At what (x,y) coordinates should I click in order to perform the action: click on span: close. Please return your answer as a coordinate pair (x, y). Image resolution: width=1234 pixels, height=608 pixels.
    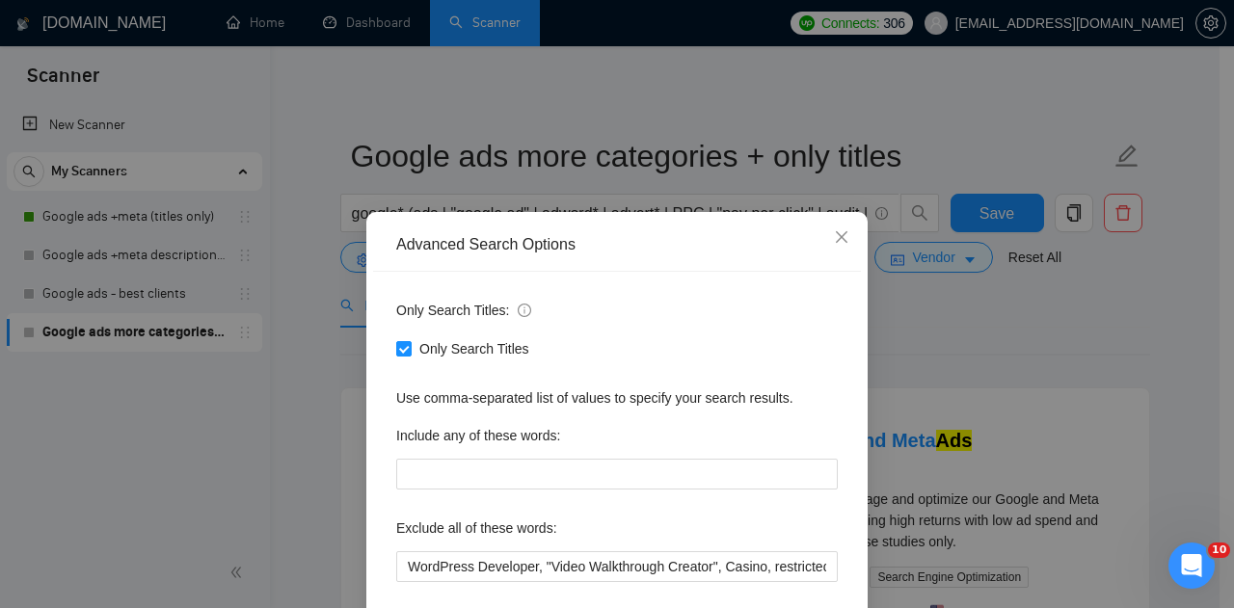
    Looking at the image, I should click on (842, 237).